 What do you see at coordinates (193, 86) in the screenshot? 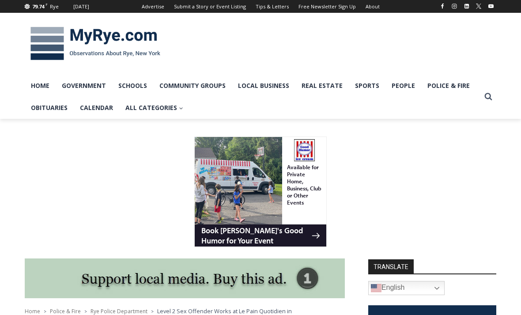
I see `a: Community Groups` at bounding box center [193, 86].